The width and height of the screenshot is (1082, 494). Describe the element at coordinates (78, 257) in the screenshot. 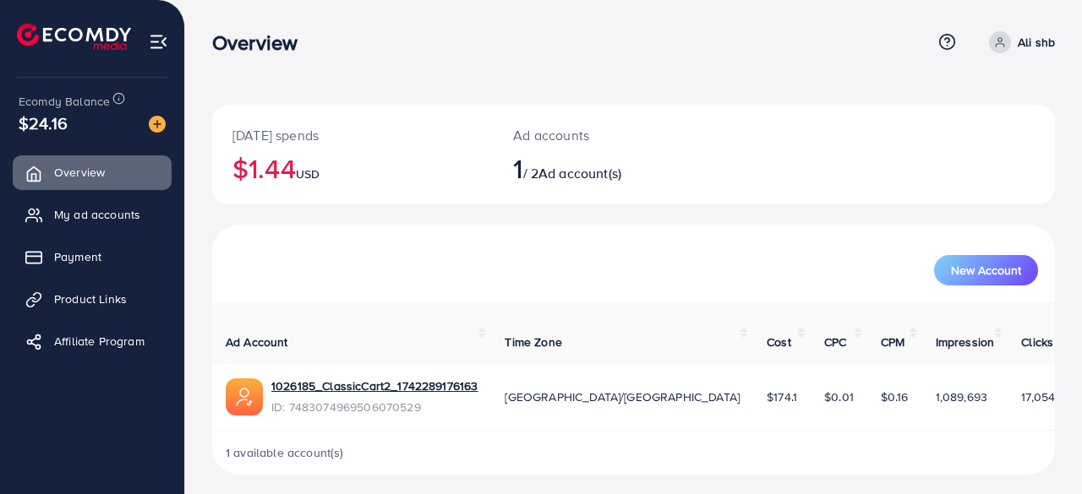

I see `span: Payment` at that location.